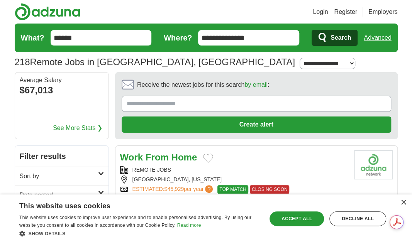 The image size is (412, 243). I want to click on a: Advanced, so click(377, 38).